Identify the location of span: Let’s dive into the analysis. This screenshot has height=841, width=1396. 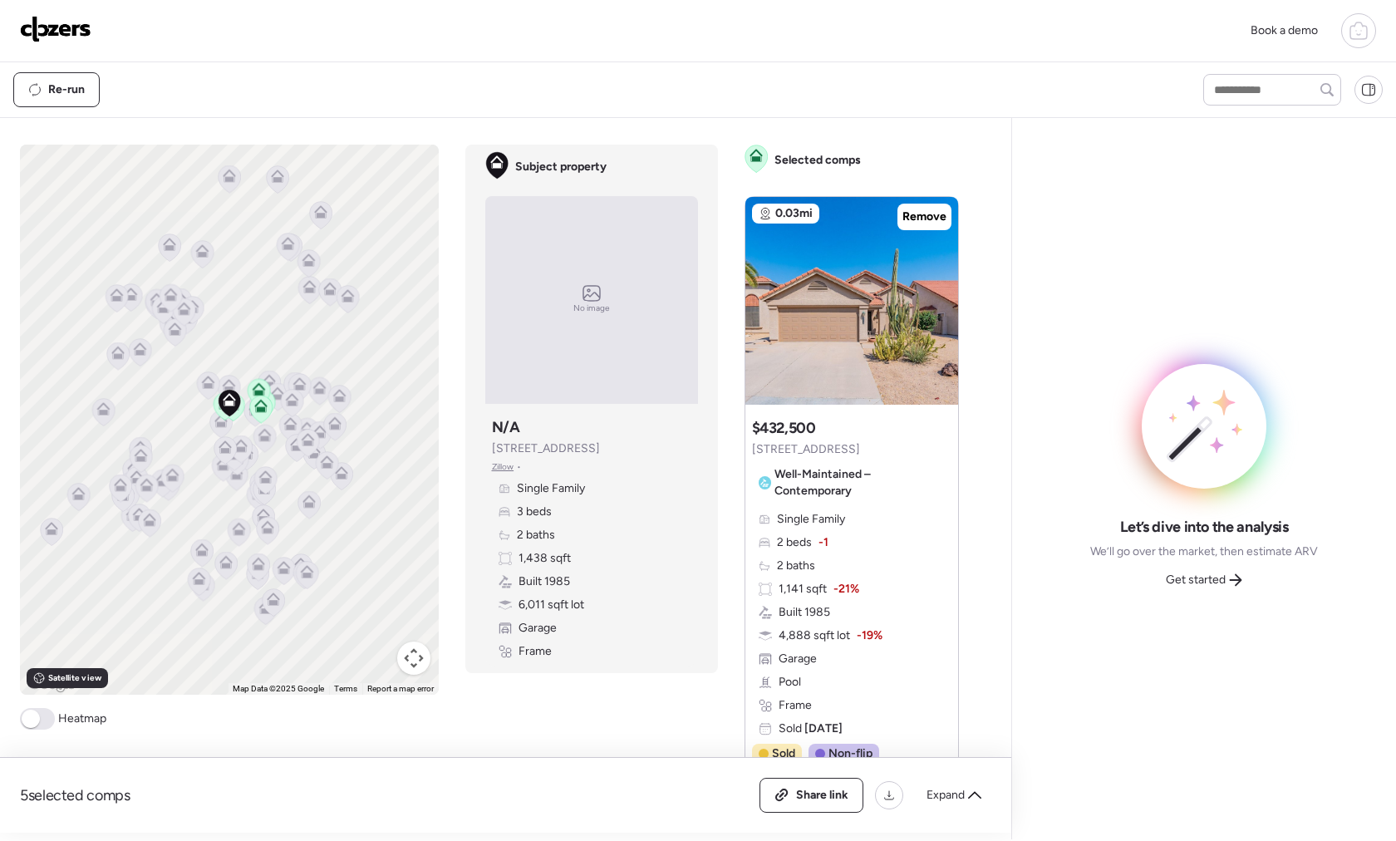
(1204, 527).